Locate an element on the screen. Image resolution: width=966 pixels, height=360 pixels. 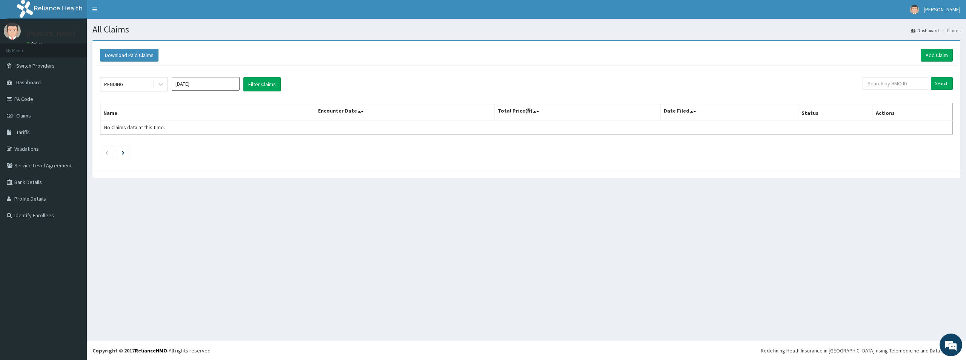
button: Filter Claims is located at coordinates (262, 84).